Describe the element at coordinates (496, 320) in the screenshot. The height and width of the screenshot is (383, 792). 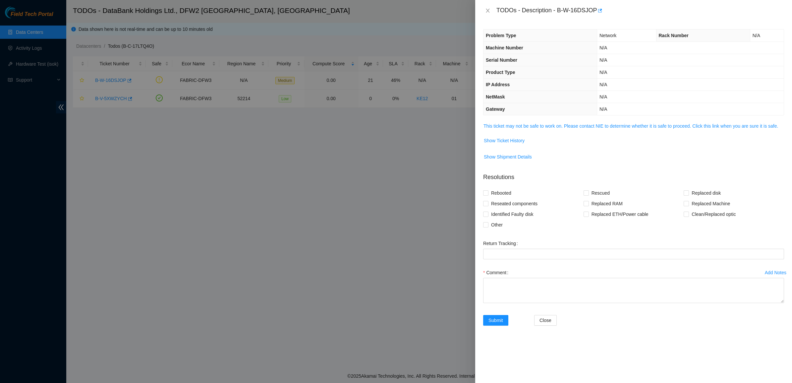
I see `span: Submit` at that location.